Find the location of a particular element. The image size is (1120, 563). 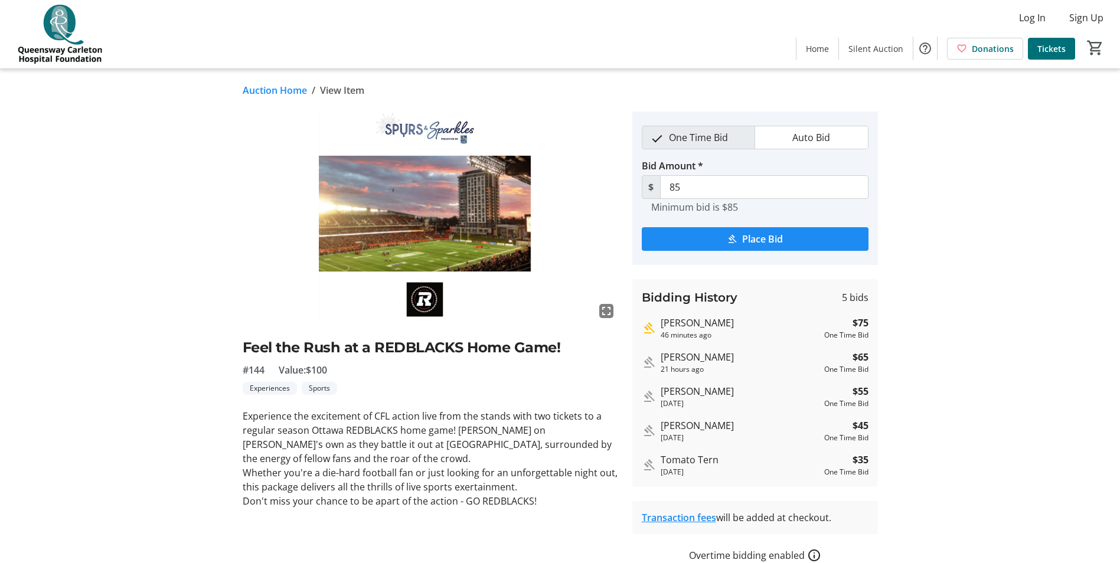

span: Log In is located at coordinates (1032, 18).